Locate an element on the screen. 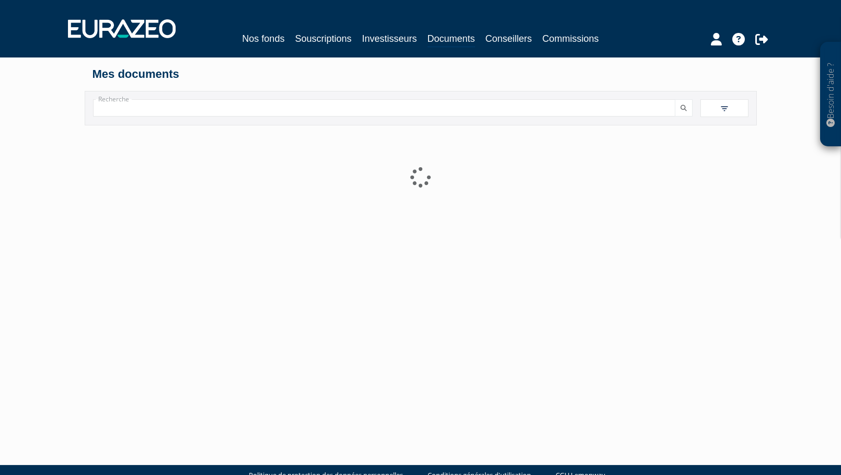 This screenshot has height=475, width=841. img: filter.svg is located at coordinates (724, 109).